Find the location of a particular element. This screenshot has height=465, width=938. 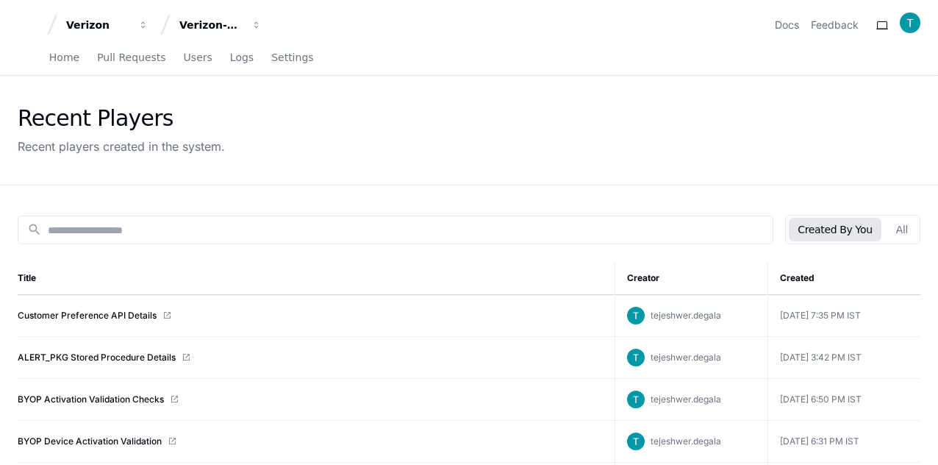

div: Verizon-Clarify-Order-Management is located at coordinates (211, 25).